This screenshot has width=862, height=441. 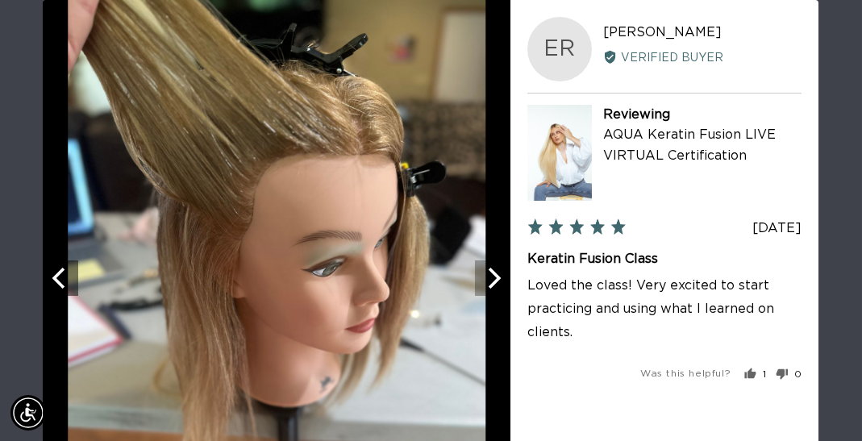 What do you see at coordinates (665, 309) in the screenshot?
I see `p: Loved the class! Very excited to start practicing and using what I learned on clients.` at bounding box center [665, 309].